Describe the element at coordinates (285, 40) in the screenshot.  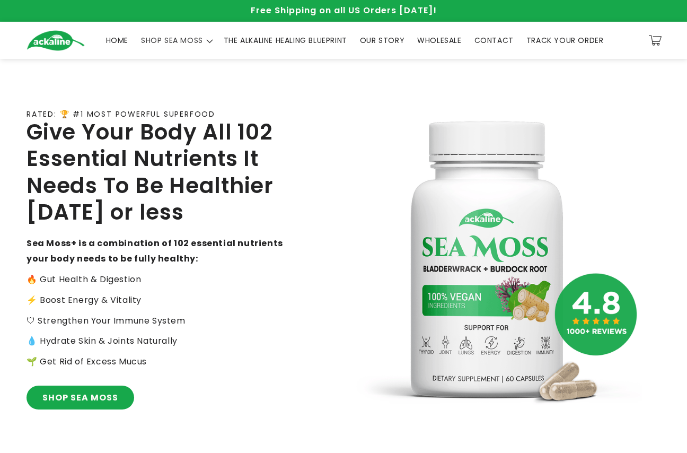
I see `span: THE ALKALINE HEALING BLUEPRINT` at that location.